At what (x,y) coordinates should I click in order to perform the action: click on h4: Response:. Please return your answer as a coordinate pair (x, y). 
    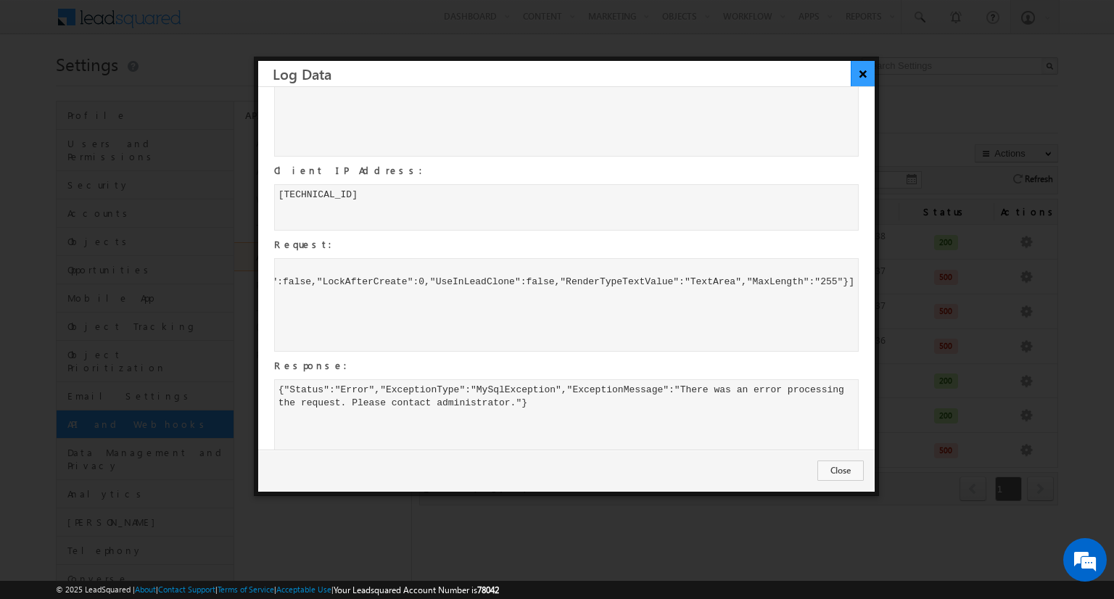
    Looking at the image, I should click on (565, 366).